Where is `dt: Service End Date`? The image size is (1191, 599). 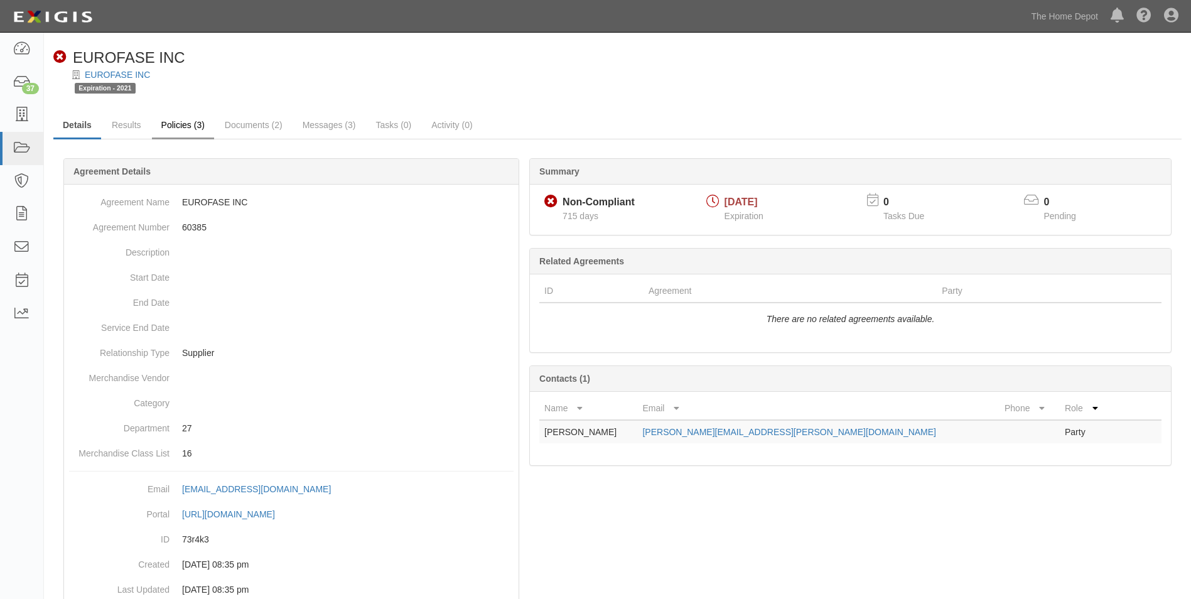
dt: Service End Date is located at coordinates (119, 325).